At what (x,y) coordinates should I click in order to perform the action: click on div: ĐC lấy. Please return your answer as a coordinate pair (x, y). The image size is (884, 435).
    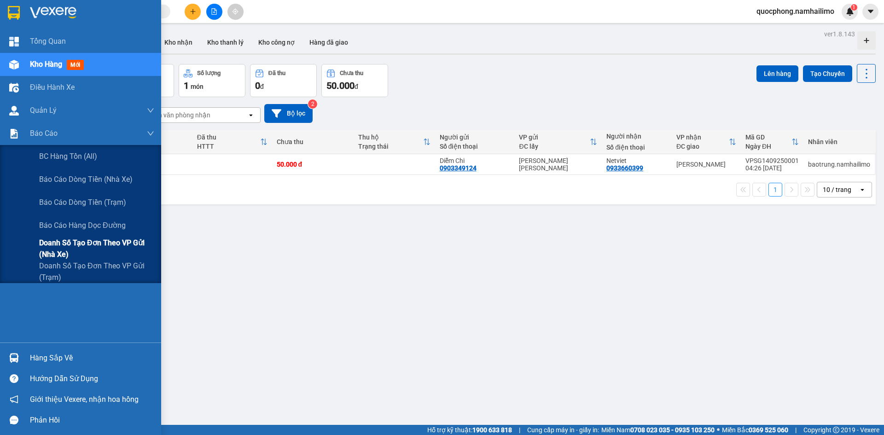
    Looking at the image, I should click on (554, 146).